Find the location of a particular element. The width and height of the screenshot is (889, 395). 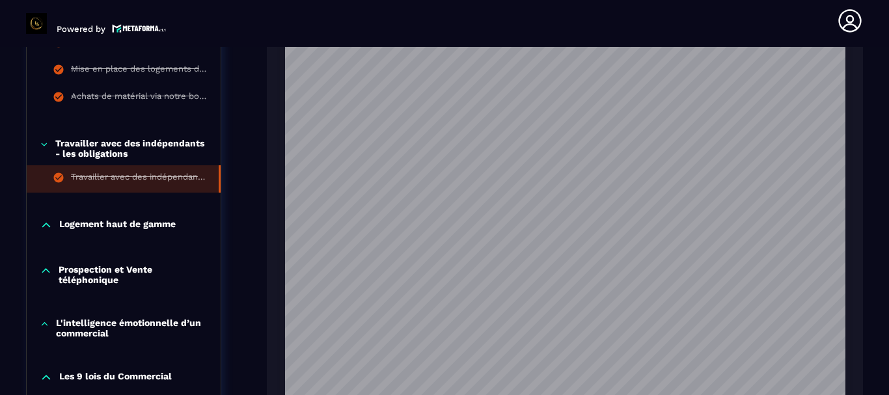

img: logo-branding is located at coordinates (36, 23).